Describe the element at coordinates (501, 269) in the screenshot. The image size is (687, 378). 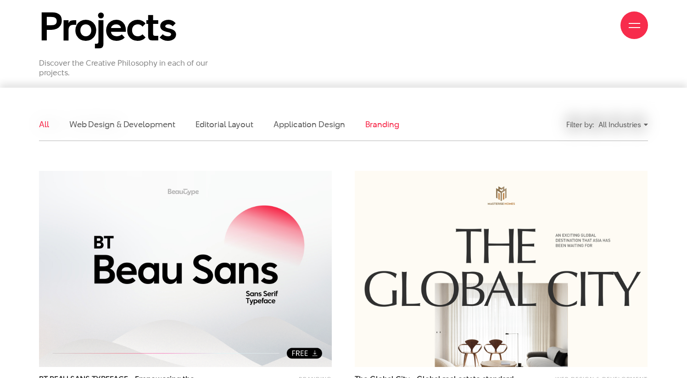
I see `img: website bất động sản The Global City - Chuẩn mực bất động sản toàn cầu` at that location.